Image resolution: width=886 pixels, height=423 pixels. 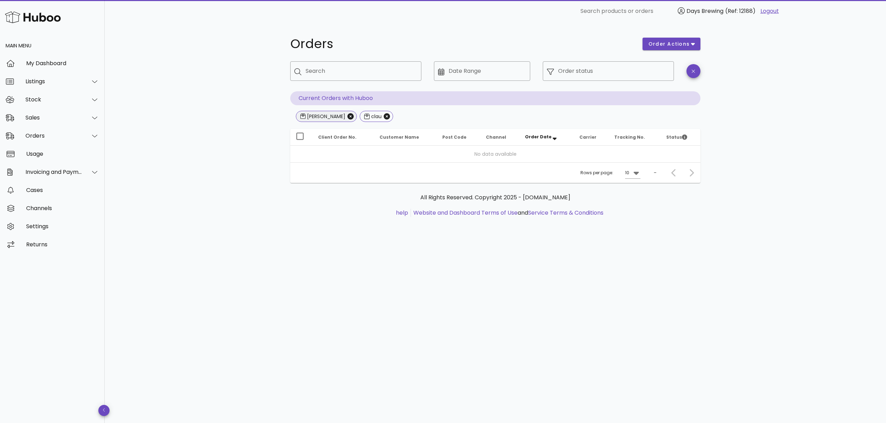 What do you see at coordinates (54, 99) in the screenshot?
I see `div: Stock` at bounding box center [54, 99].